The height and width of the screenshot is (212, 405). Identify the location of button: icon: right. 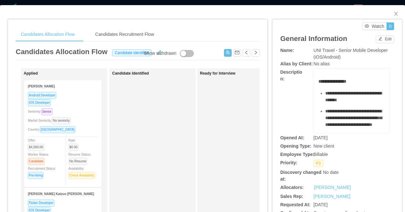
(256, 53).